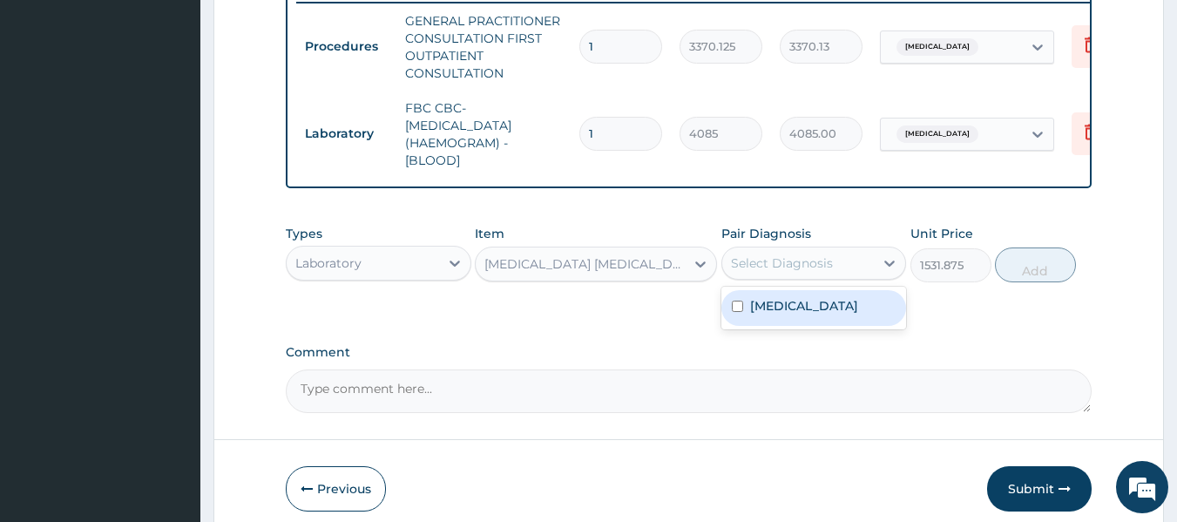  Describe the element at coordinates (170, 372) in the screenshot. I see `textarea: Type your message and hit 'Enter'` at that location.